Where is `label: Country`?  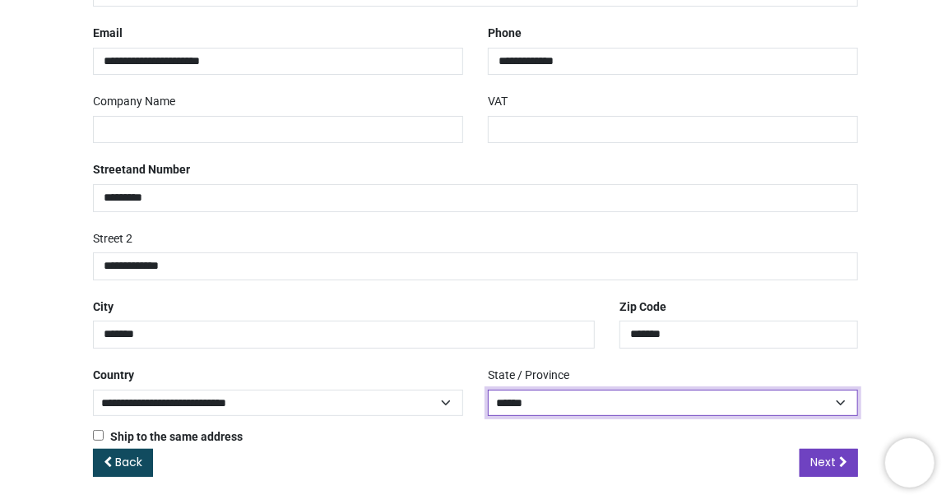
label: Country is located at coordinates (113, 376).